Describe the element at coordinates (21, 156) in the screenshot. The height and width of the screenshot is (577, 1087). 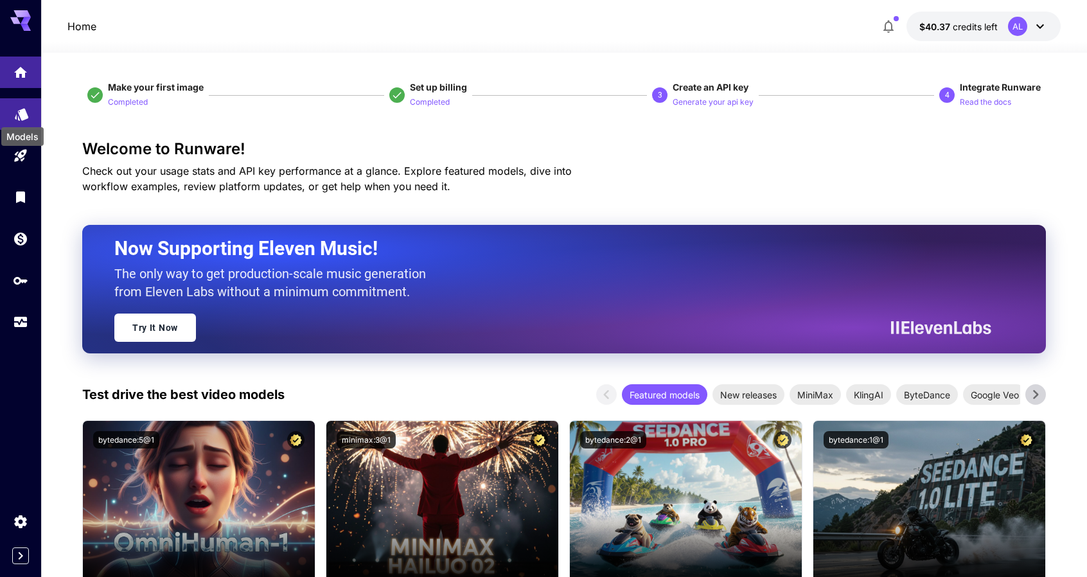
I see `div: Playground` at that location.